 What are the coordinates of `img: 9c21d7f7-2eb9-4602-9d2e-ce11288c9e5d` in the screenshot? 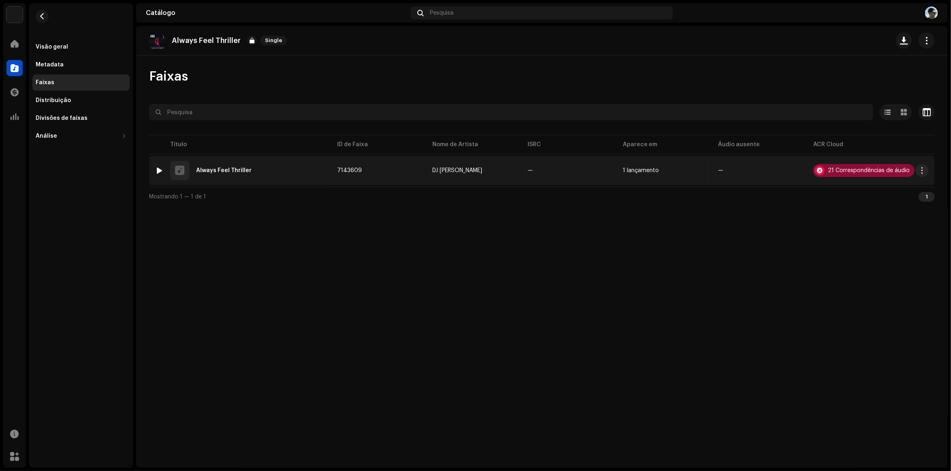 It's located at (932, 13).